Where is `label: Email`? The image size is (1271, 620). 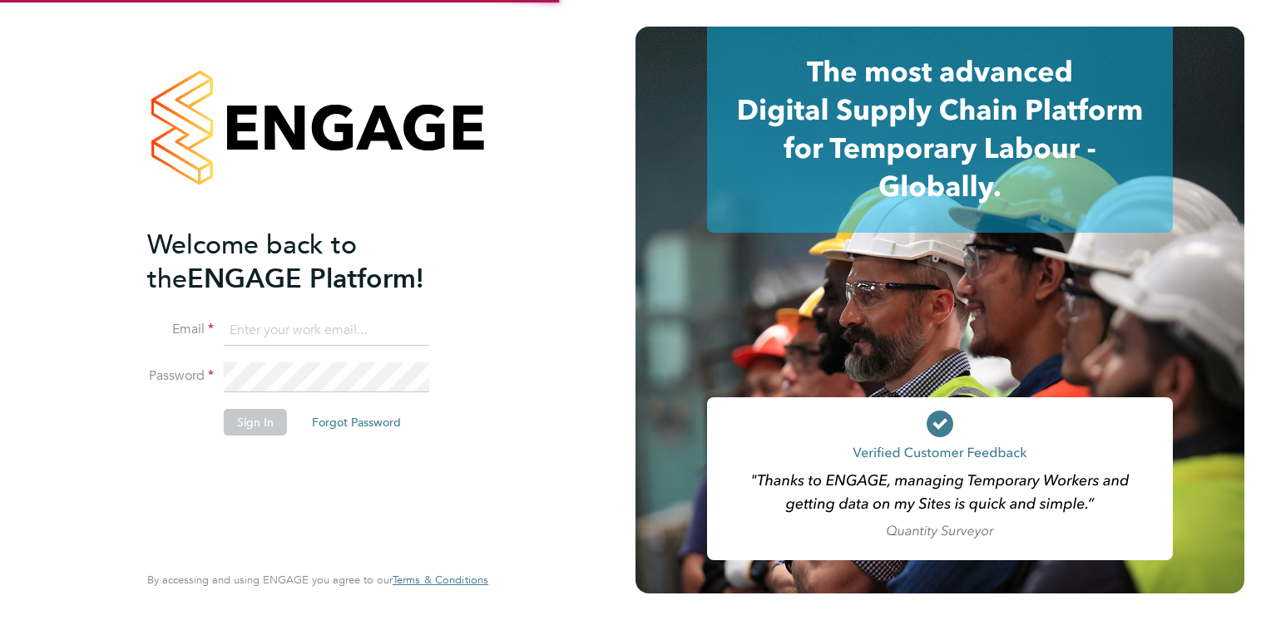
label: Email is located at coordinates (180, 329).